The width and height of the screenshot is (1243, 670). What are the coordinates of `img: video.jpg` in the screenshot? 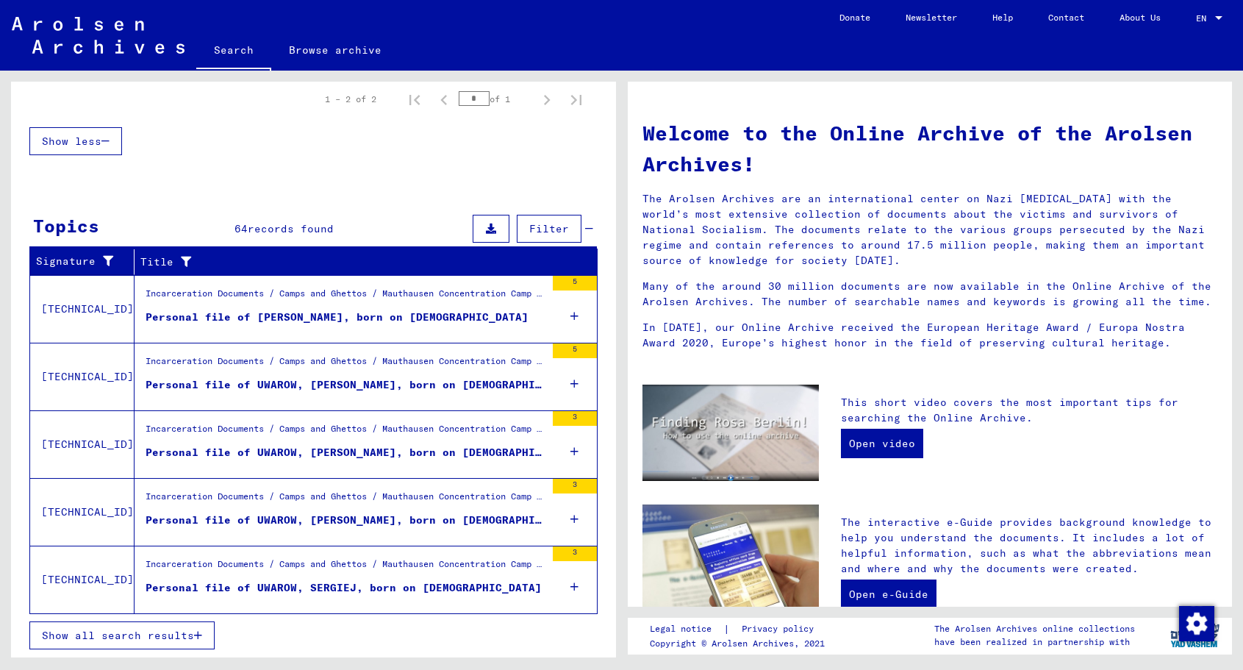 It's located at (731, 432).